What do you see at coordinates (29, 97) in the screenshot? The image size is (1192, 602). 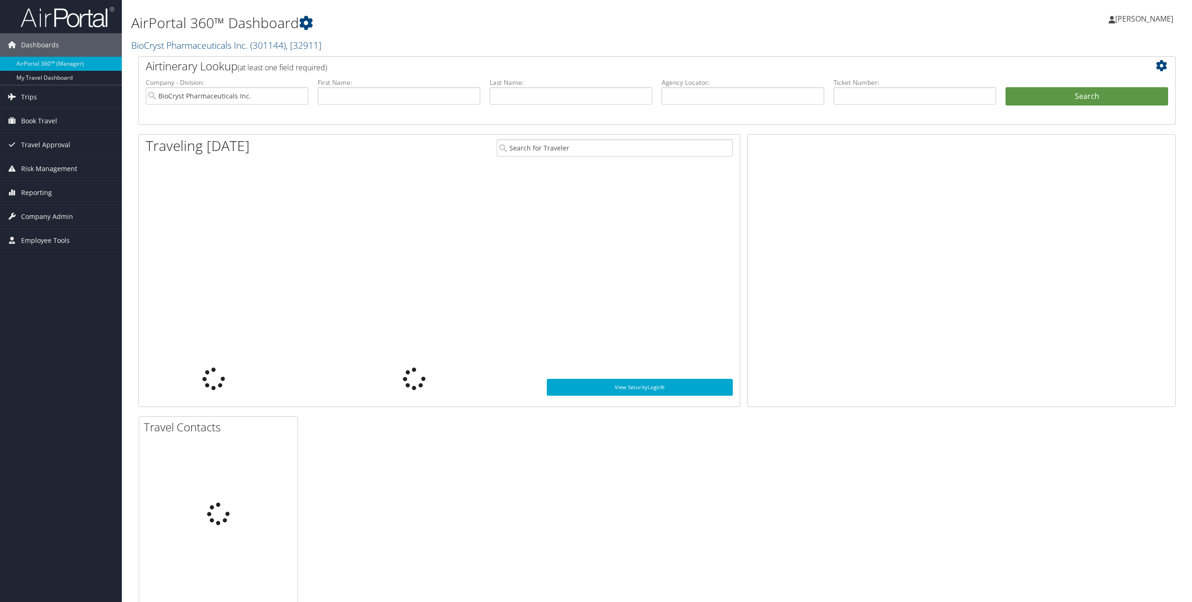 I see `span: Trips` at bounding box center [29, 97].